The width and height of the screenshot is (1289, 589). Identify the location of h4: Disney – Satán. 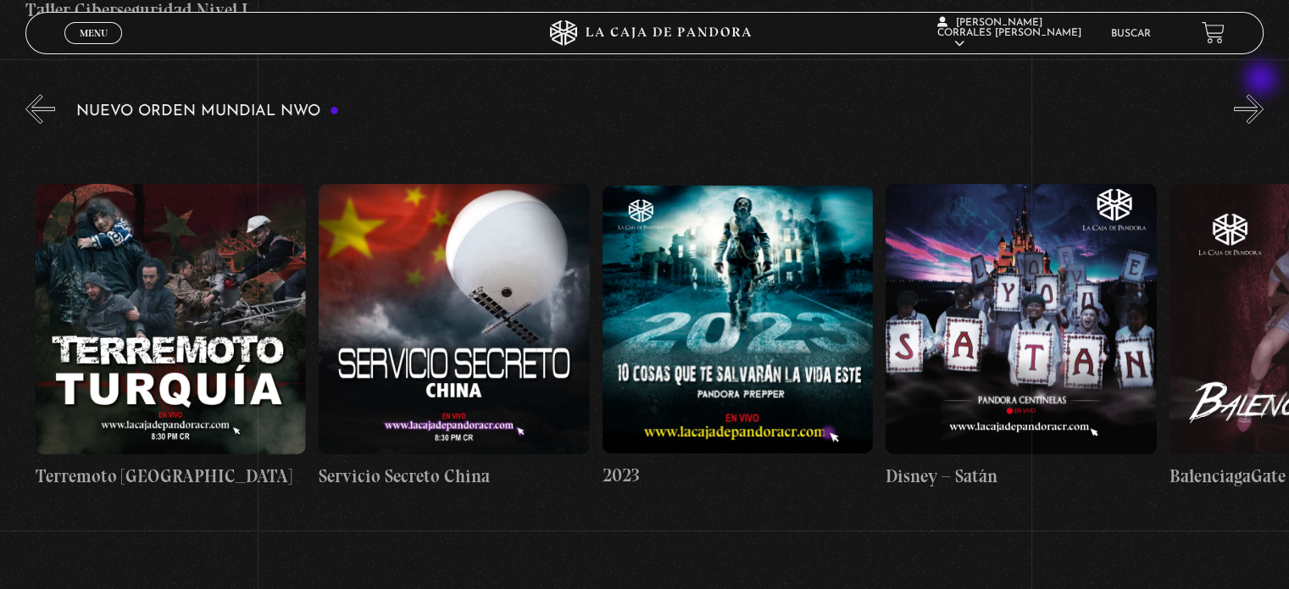
(1021, 476).